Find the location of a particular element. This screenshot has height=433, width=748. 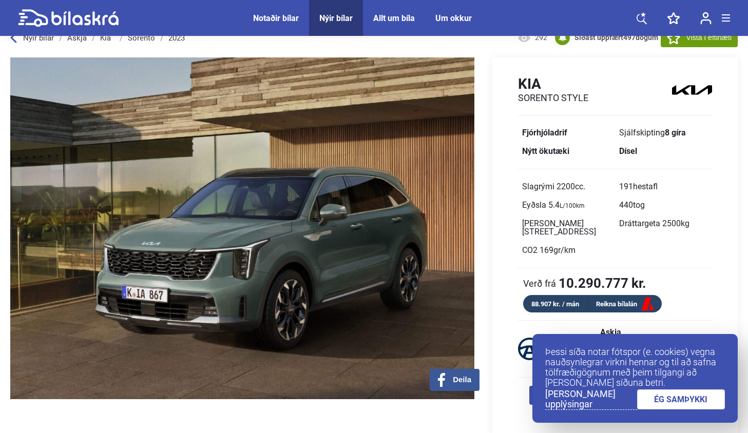

a: ÉG SAMÞYKKI is located at coordinates (681, 399).